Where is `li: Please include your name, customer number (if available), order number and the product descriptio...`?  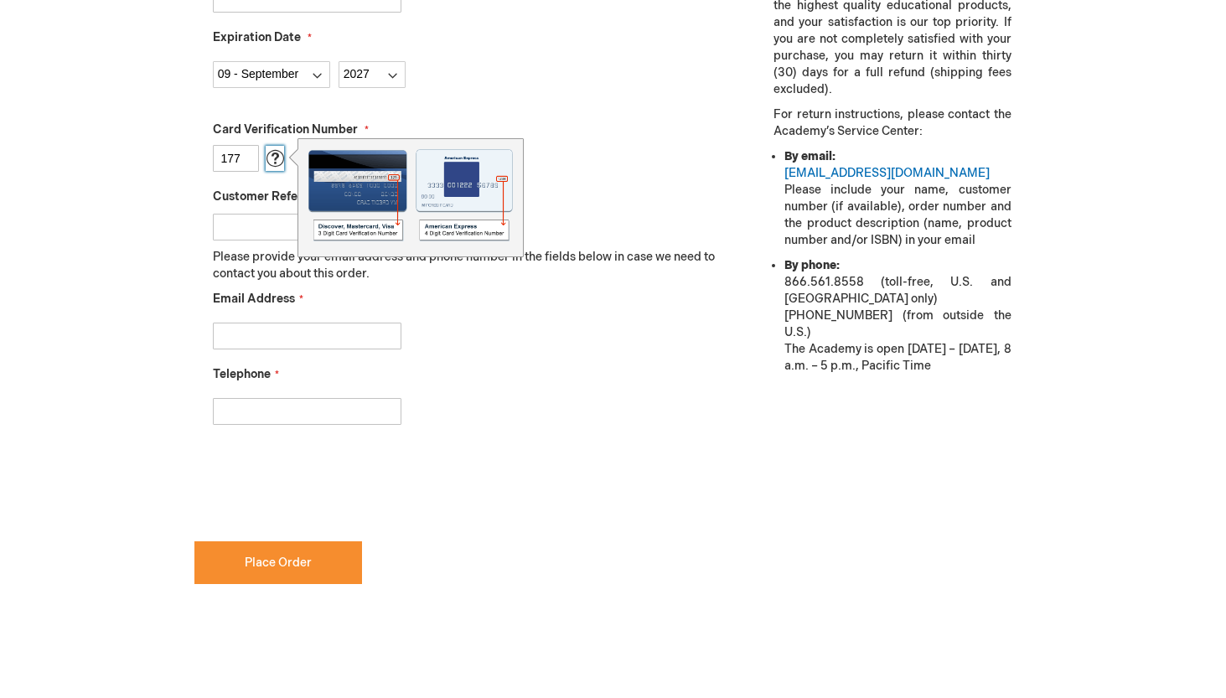 li: Please include your name, customer number (if available), order number and the product descriptio... is located at coordinates (898, 199).